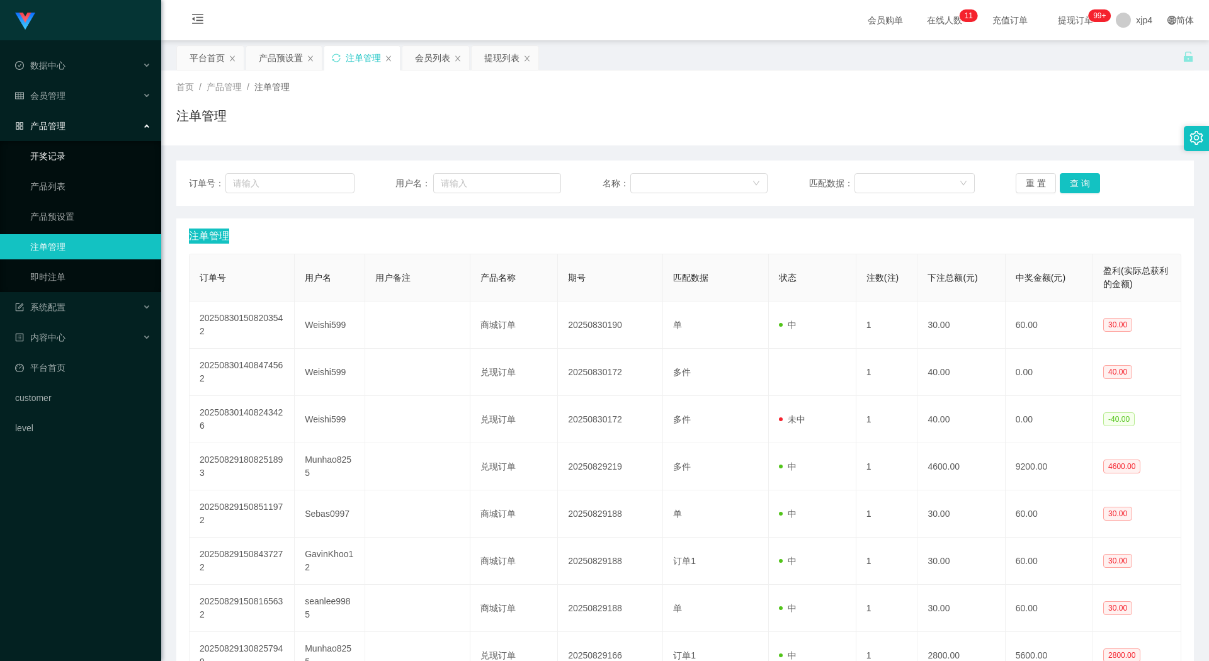  What do you see at coordinates (1036, 183) in the screenshot?
I see `button: 重 置` at bounding box center [1036, 183].